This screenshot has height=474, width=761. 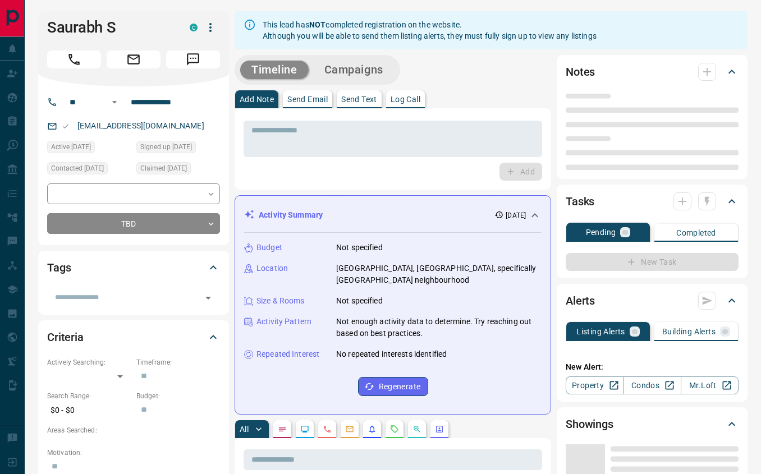 What do you see at coordinates (281, 301) in the screenshot?
I see `p: Size & Rooms` at bounding box center [281, 301].